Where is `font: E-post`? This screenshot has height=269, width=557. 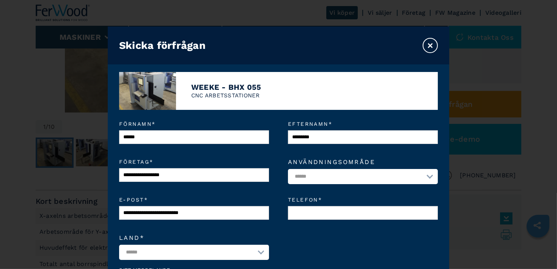
font: E-post is located at coordinates (132, 200).